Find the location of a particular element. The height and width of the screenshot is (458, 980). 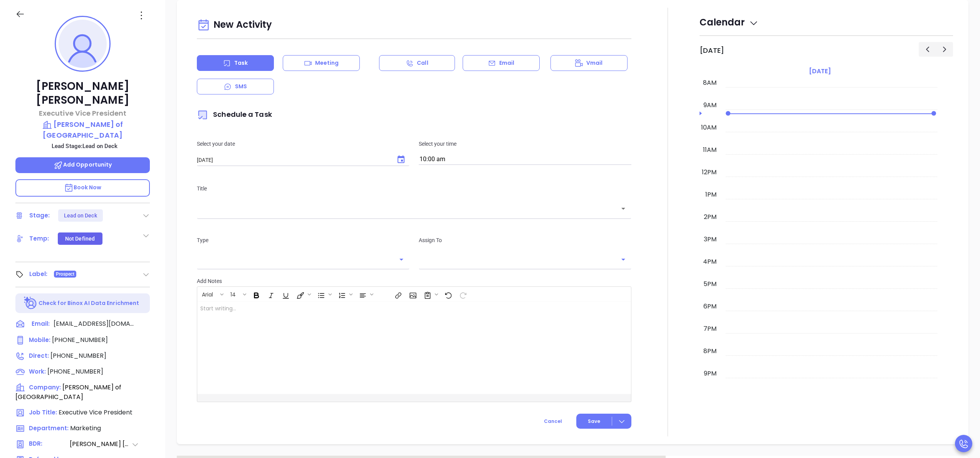

span: Prospect is located at coordinates (65, 274).